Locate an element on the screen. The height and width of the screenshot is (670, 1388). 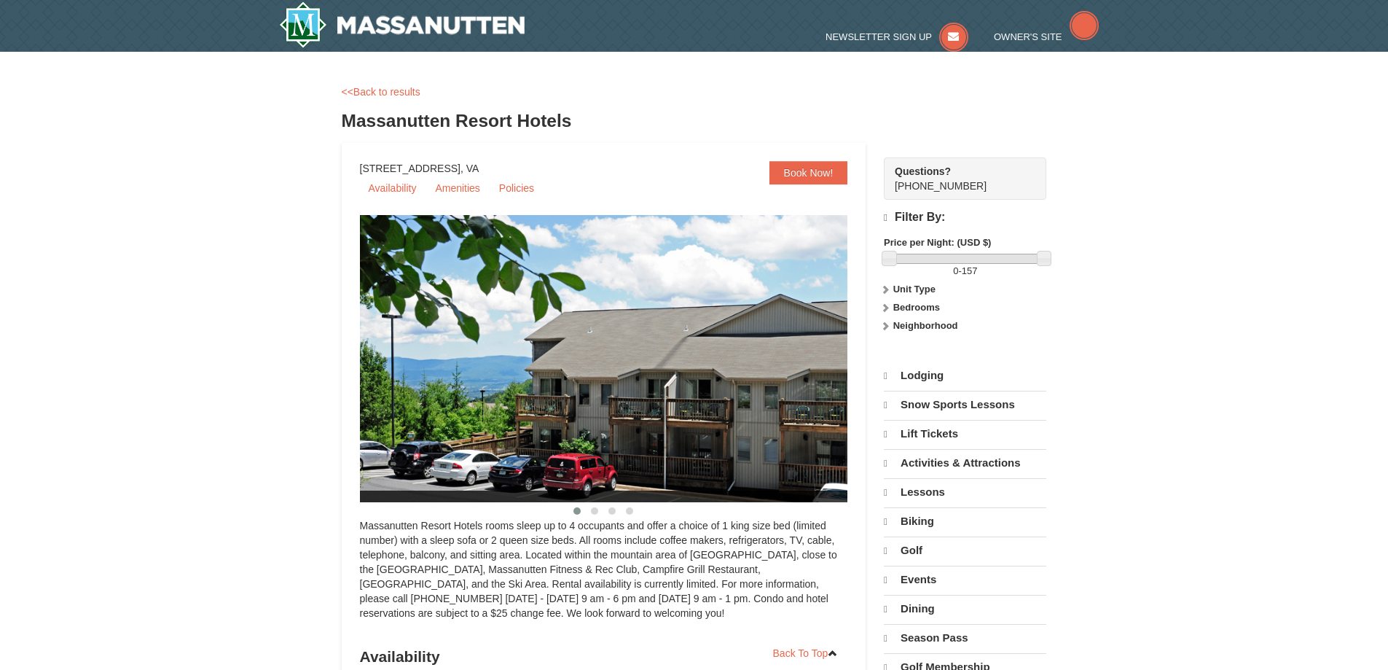
a: Policies is located at coordinates (517, 188).